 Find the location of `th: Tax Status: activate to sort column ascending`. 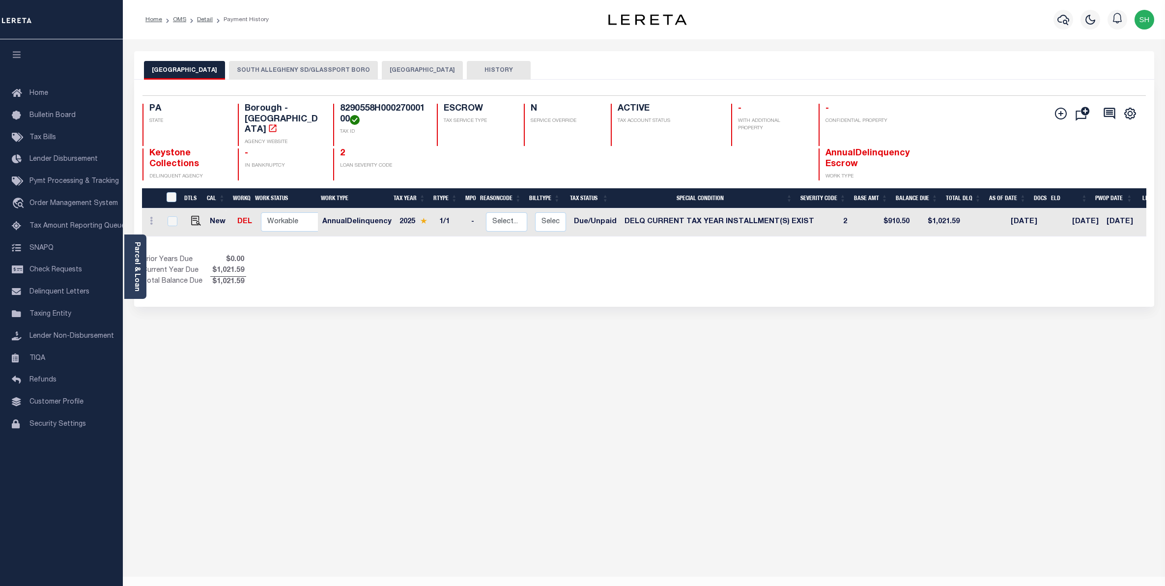

th: Tax Status: activate to sort column ascending is located at coordinates (588, 198).